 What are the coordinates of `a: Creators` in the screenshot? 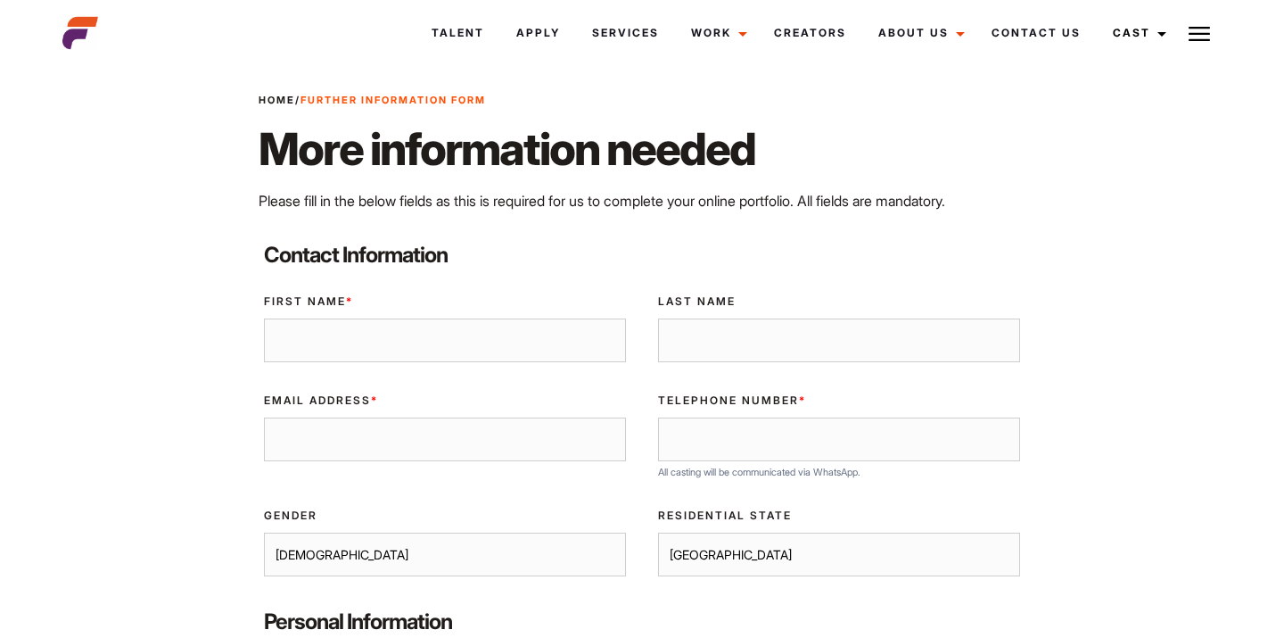 It's located at (810, 33).